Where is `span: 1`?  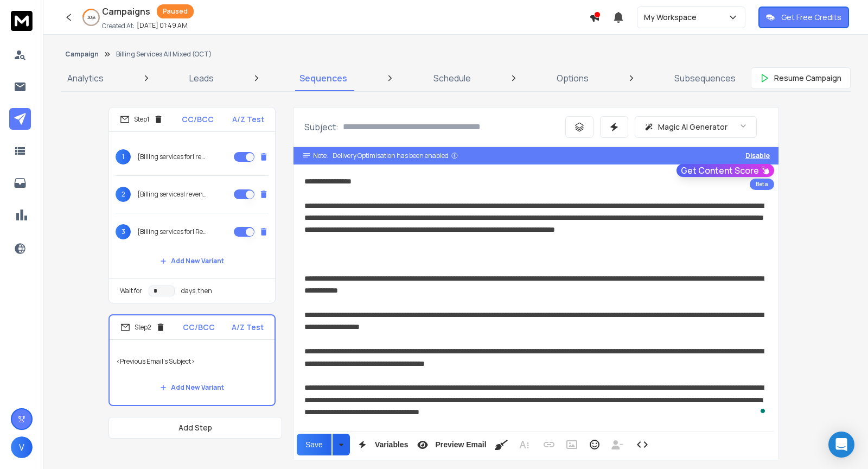
span: 1 is located at coordinates (123, 157).